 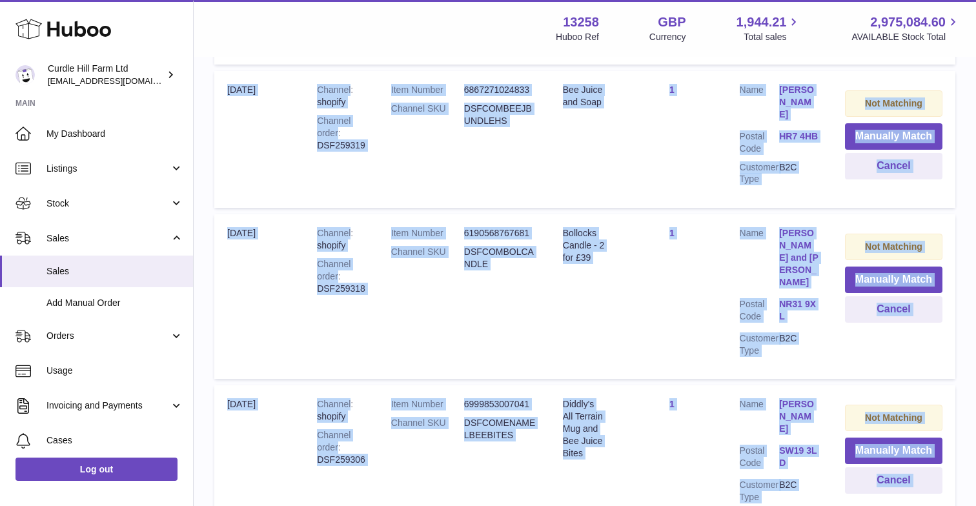 I want to click on div: Curdle Hill Farm Ltd, so click(x=106, y=75).